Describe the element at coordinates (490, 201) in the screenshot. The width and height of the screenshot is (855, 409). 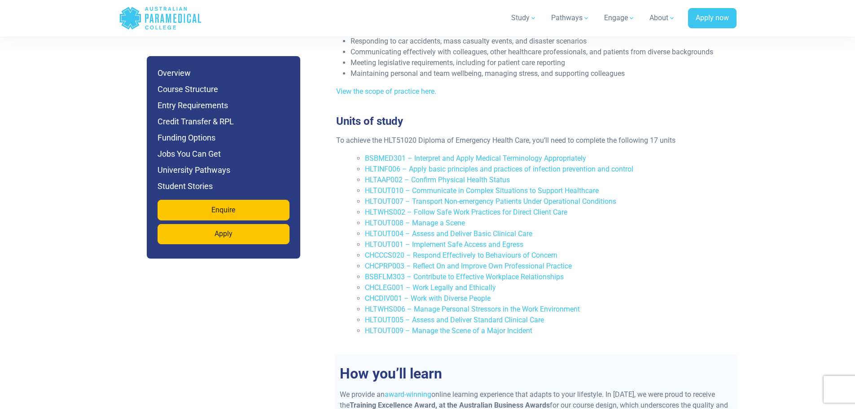
I see `a: HLTOUT007 – Transport Non-emergency Patients Under Operational Conditions` at that location.